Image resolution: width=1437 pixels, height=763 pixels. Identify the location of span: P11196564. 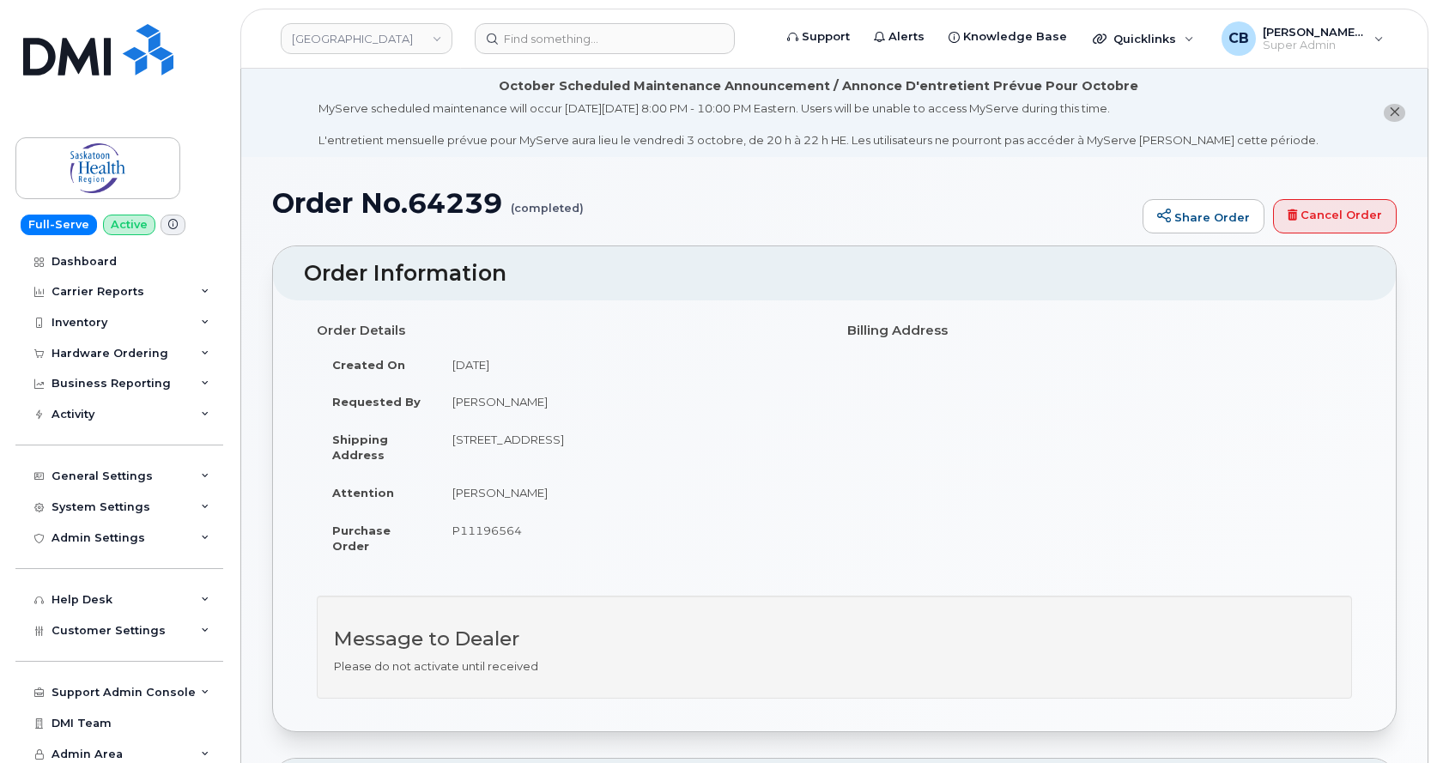
(487, 531).